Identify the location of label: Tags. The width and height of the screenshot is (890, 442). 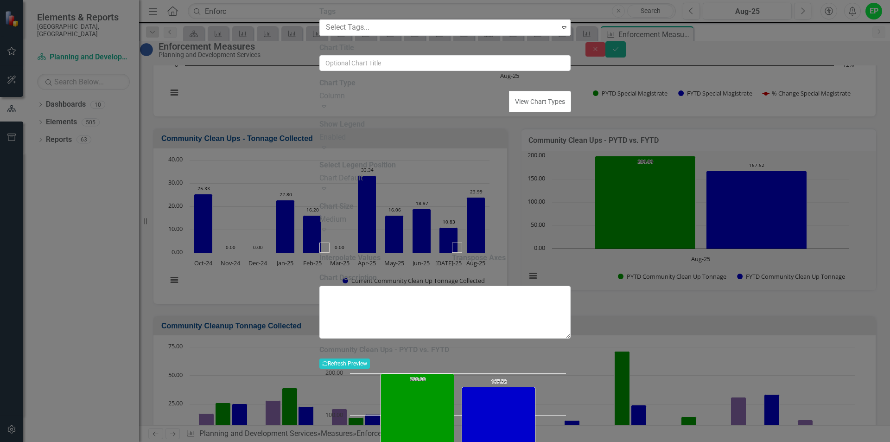
(327, 12).